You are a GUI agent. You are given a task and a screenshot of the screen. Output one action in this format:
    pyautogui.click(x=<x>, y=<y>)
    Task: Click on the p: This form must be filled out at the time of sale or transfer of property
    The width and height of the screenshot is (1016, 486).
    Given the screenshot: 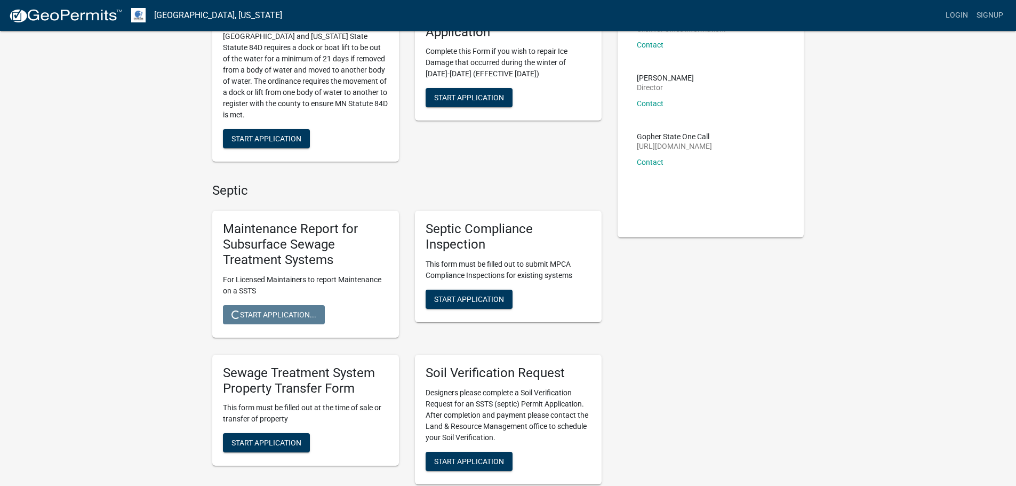 What is the action you would take?
    pyautogui.click(x=306, y=413)
    